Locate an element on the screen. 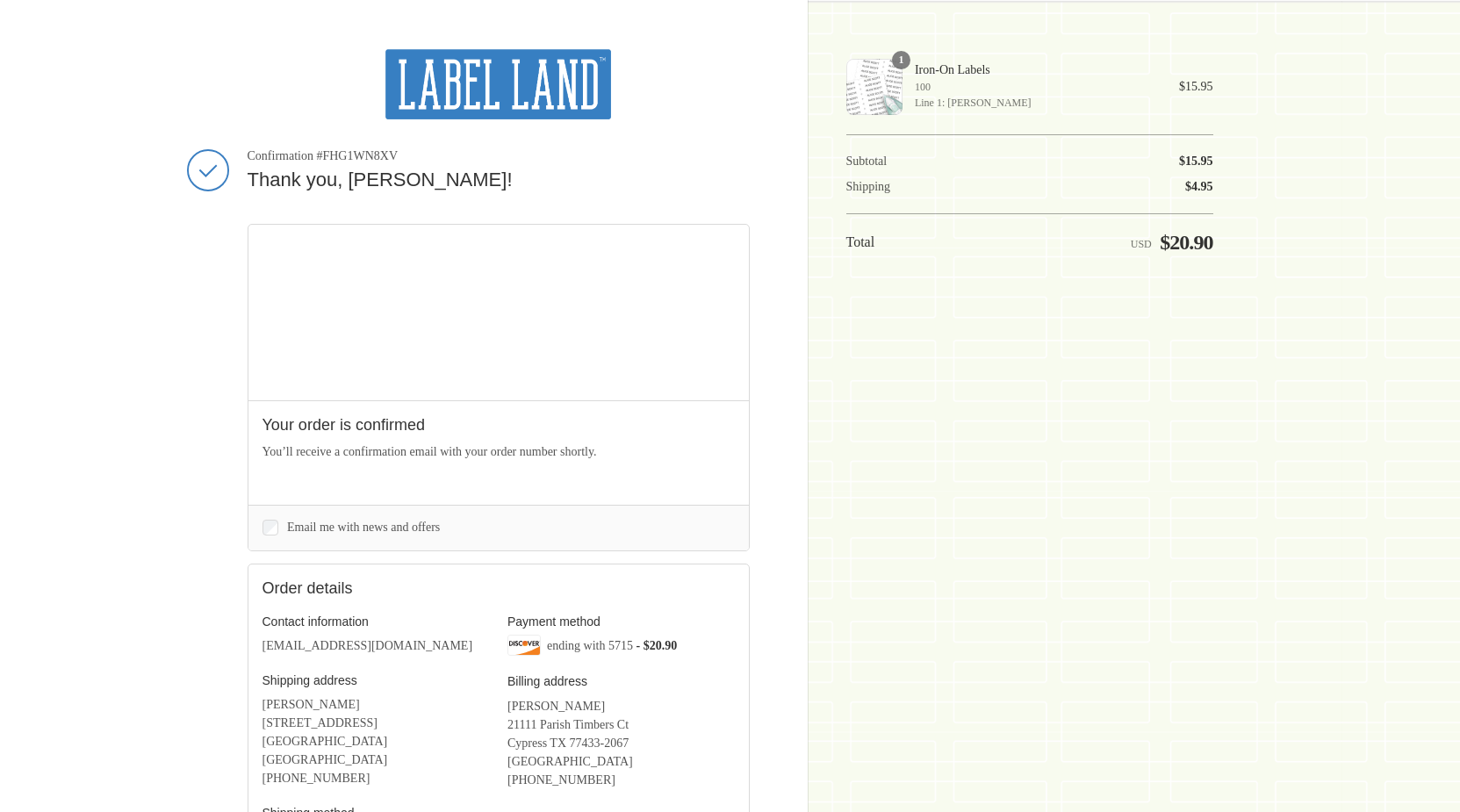 This screenshot has height=812, width=1460. span: 100 is located at coordinates (1034, 87).